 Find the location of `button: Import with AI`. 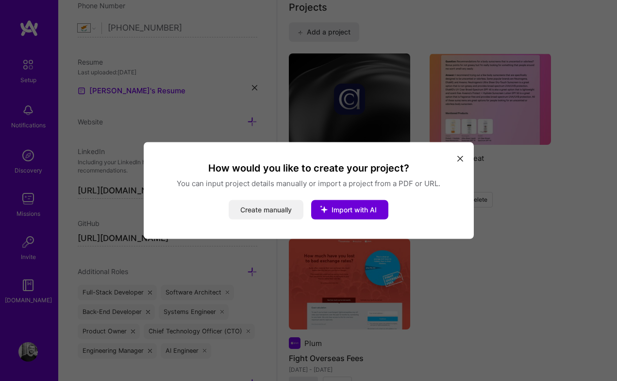

button: Import with AI is located at coordinates (350, 210).